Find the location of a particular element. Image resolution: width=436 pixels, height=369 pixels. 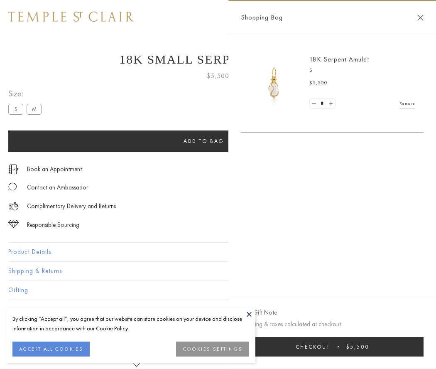

button: Shipping & Returns is located at coordinates (218, 271).